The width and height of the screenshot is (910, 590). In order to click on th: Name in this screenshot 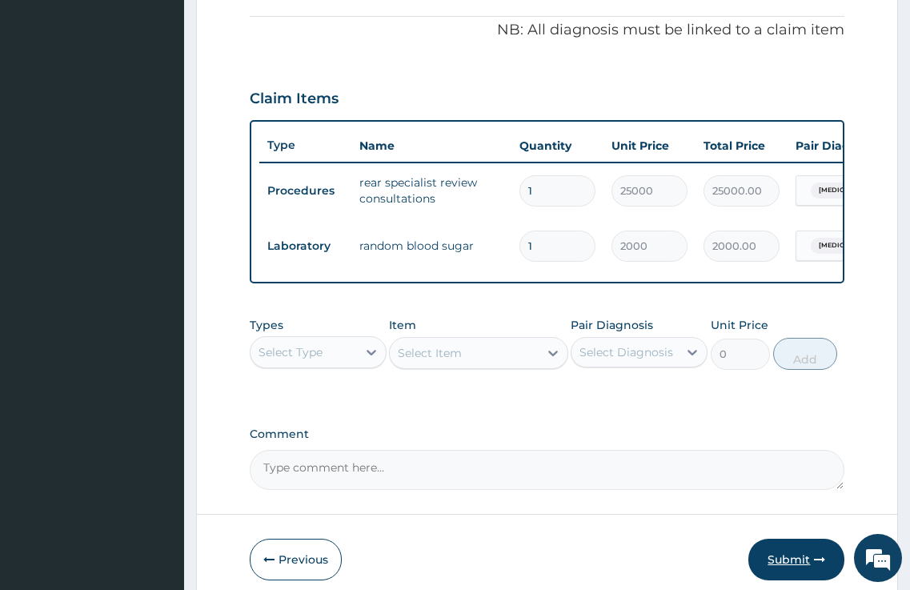, I will do `click(432, 146)`.